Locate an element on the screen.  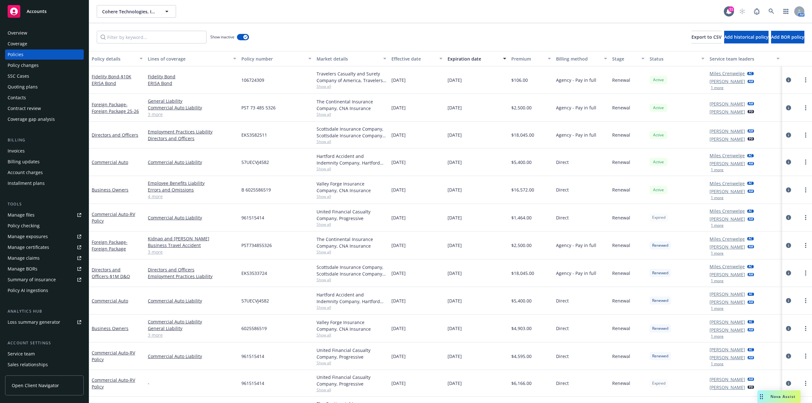
a: Foreign Package is located at coordinates (115, 108).